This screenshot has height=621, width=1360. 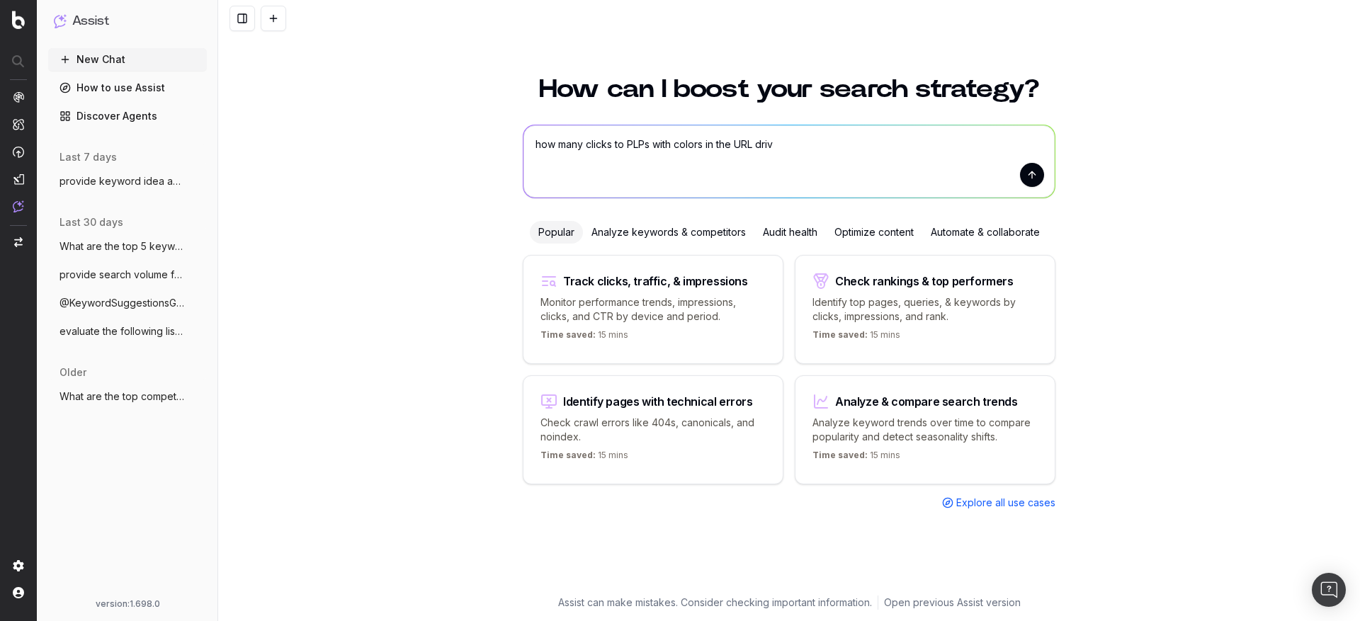 What do you see at coordinates (999, 503) in the screenshot?
I see `a: Explore all use cases` at bounding box center [999, 503].